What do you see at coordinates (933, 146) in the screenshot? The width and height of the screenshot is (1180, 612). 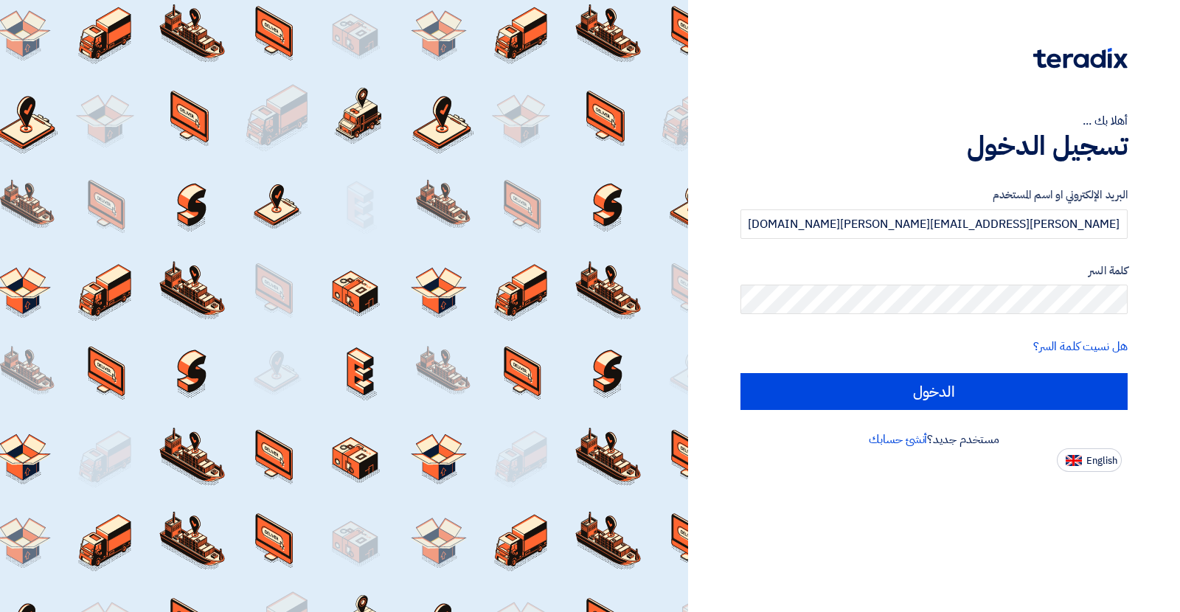 I see `h1: تسجيل الدخول` at bounding box center [933, 146].